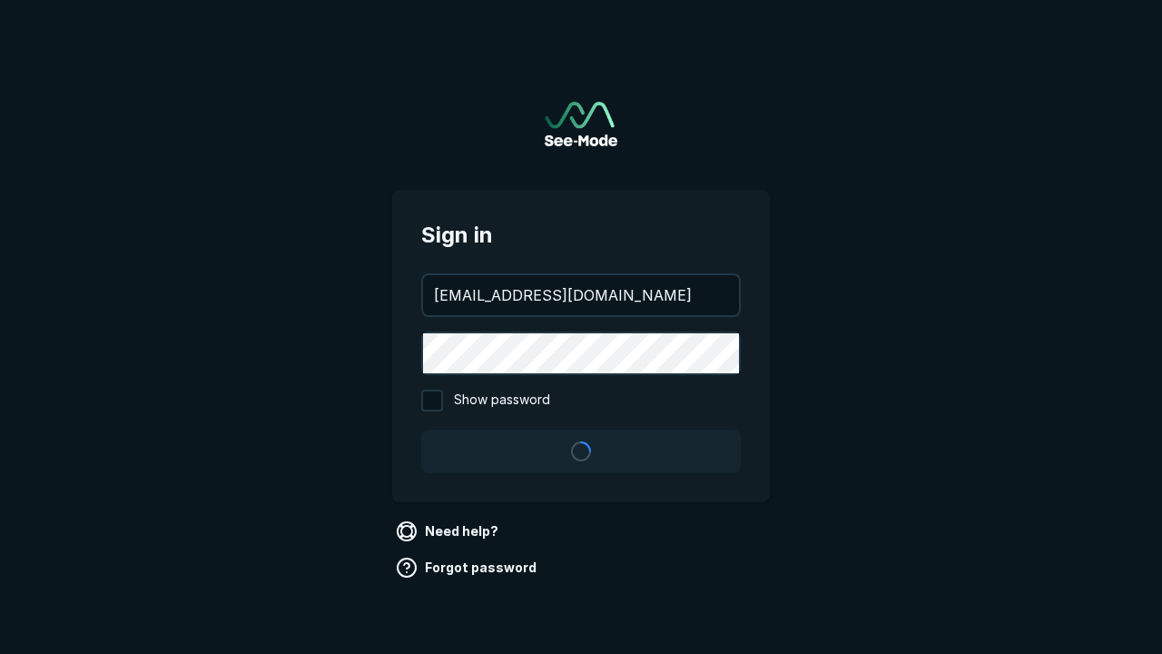 The width and height of the screenshot is (1162, 654). I want to click on span: Sign in, so click(581, 235).